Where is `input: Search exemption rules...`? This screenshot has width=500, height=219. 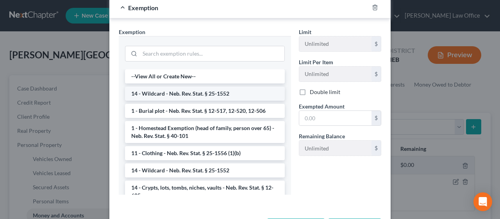
input: Search exemption rules... is located at coordinates (212, 54).